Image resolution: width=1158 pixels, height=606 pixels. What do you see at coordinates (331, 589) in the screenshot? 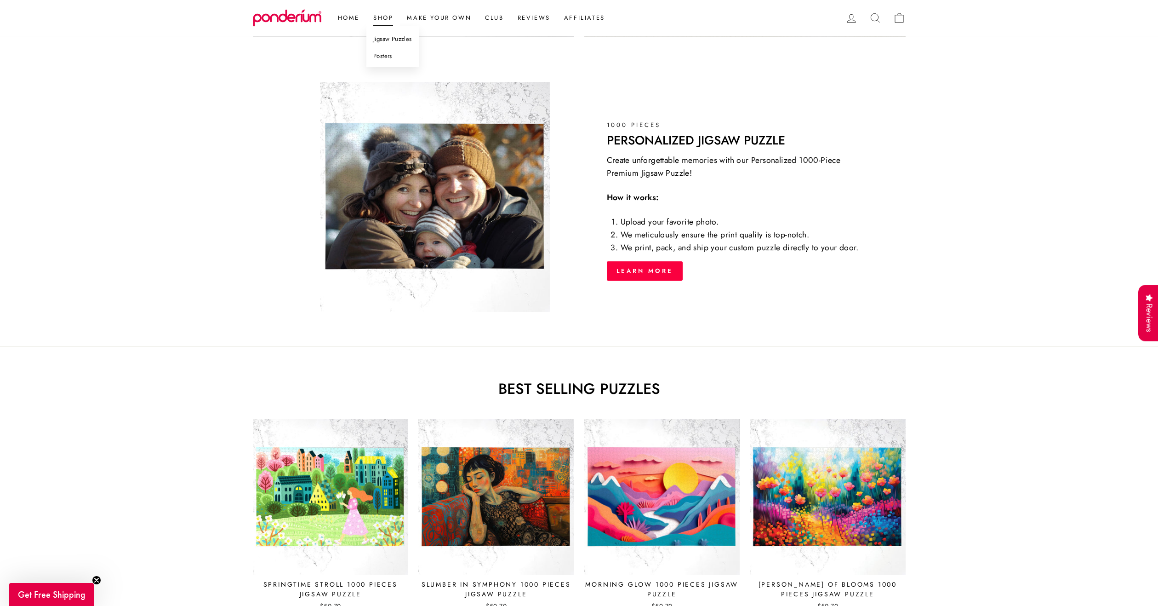
I see `div: Springtime Stroll 1000 Pieces Jigsaw Puzzle` at bounding box center [331, 589].